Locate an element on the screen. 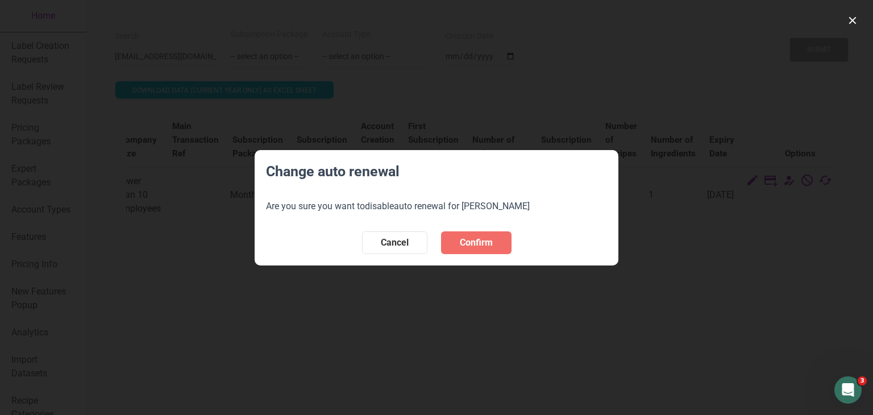  span: Cancel is located at coordinates (395, 243).